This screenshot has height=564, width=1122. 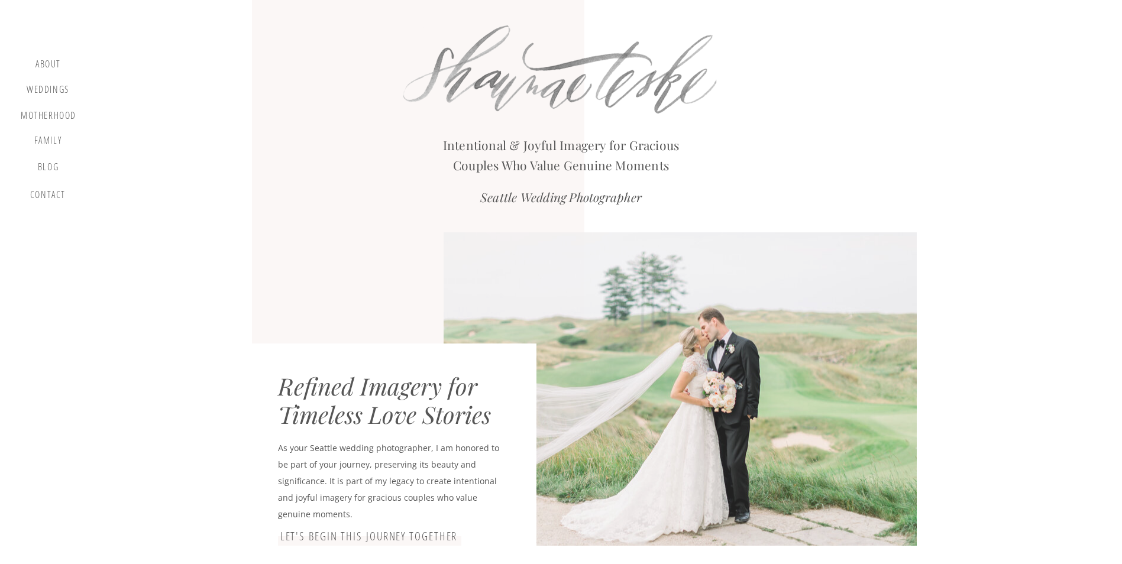 What do you see at coordinates (561, 197) in the screenshot?
I see `i: Seattle Wedding Photographer` at bounding box center [561, 197].